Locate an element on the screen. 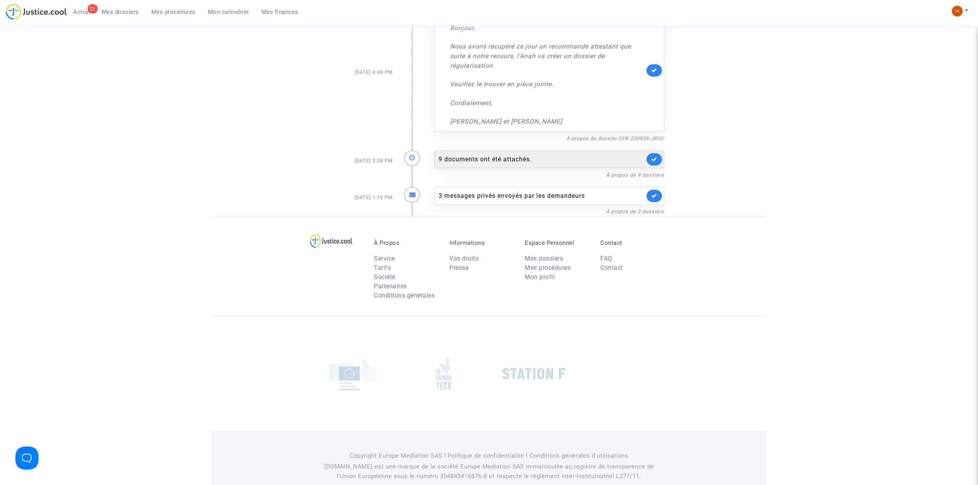 Image resolution: width=978 pixels, height=485 pixels. p: Nous avons récupéré ce jour un recommandé attestant que suite à notre recours, l'Anah va créer un... is located at coordinates (547, 56).